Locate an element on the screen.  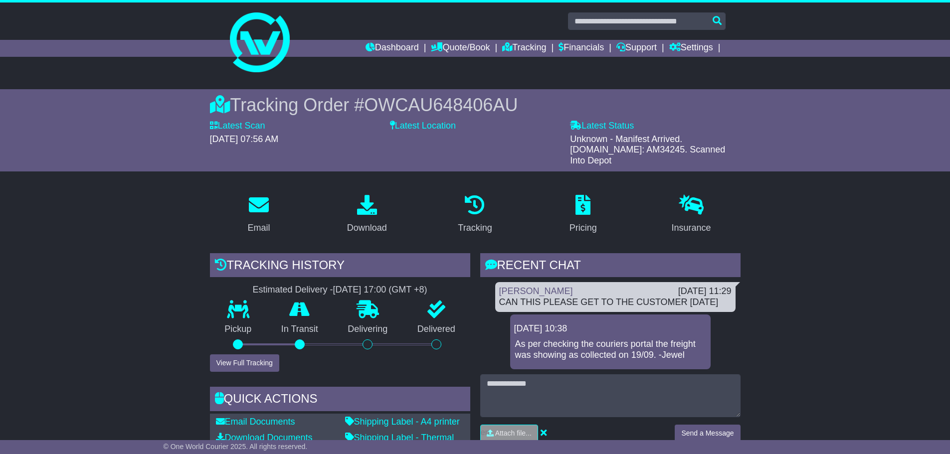
p: Delivering is located at coordinates (368, 330).